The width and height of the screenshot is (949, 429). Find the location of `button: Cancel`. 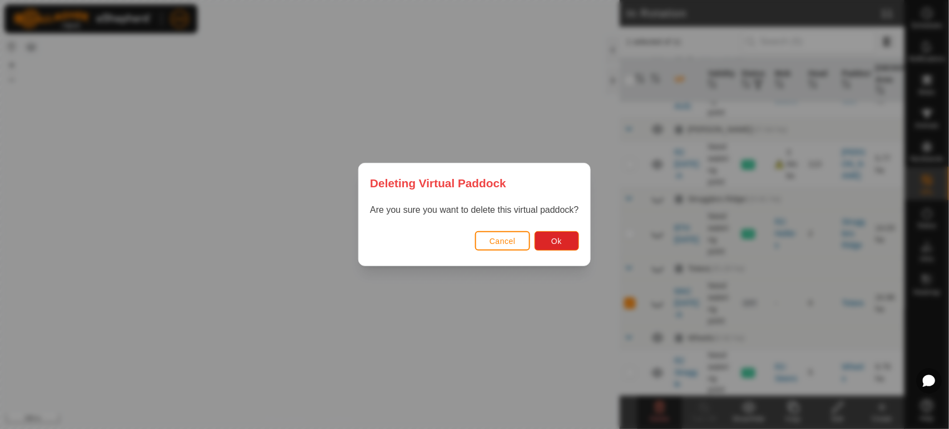

button: Cancel is located at coordinates (502, 241).